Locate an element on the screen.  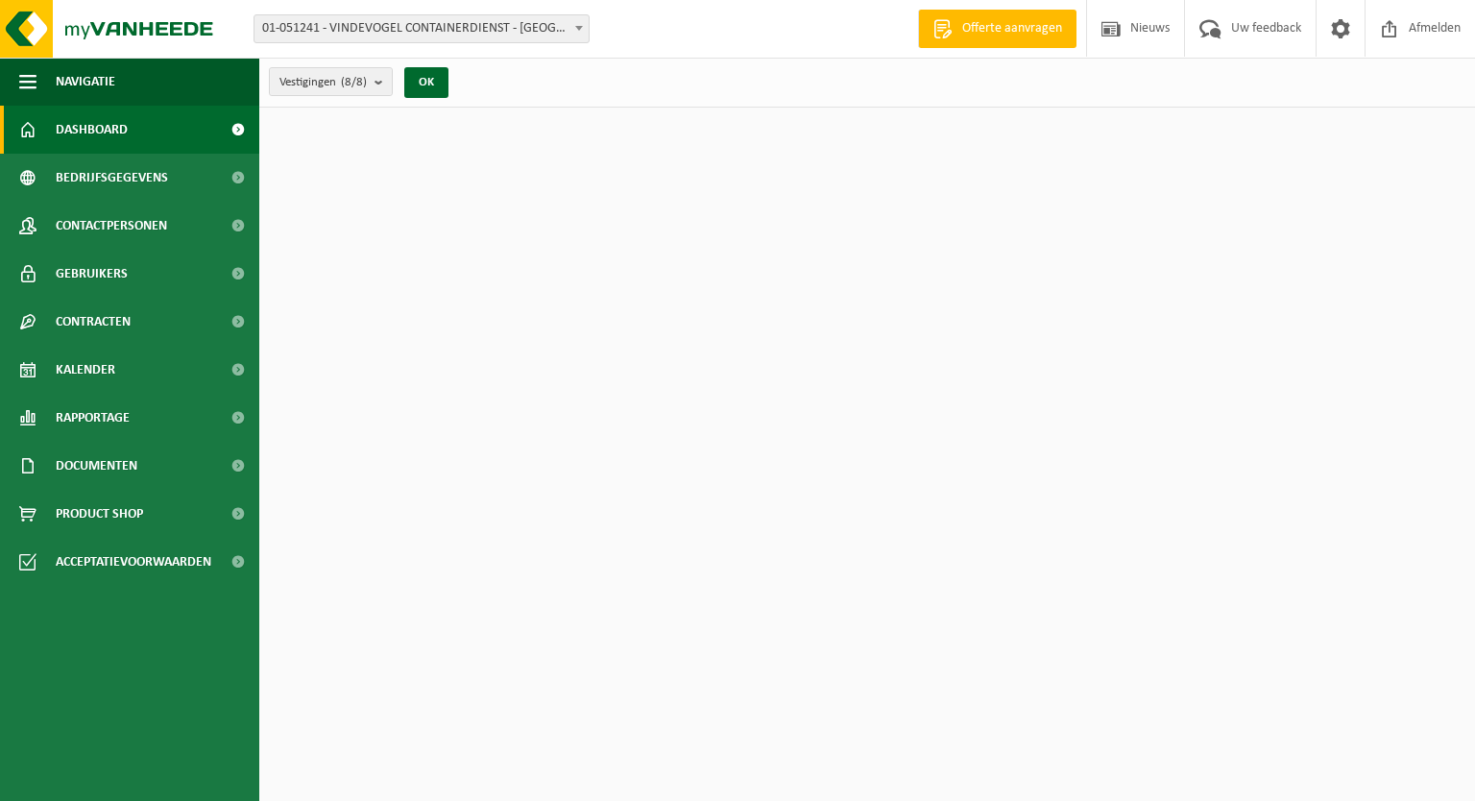
span: Documenten is located at coordinates (96, 466).